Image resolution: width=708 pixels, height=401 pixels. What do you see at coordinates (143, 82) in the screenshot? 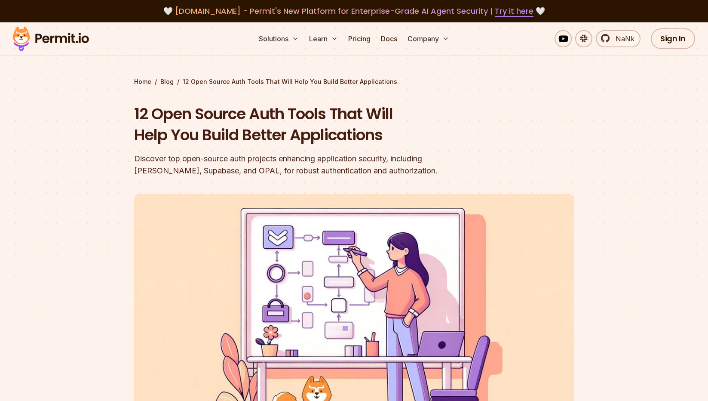
I see `a: Home` at bounding box center [143, 82].